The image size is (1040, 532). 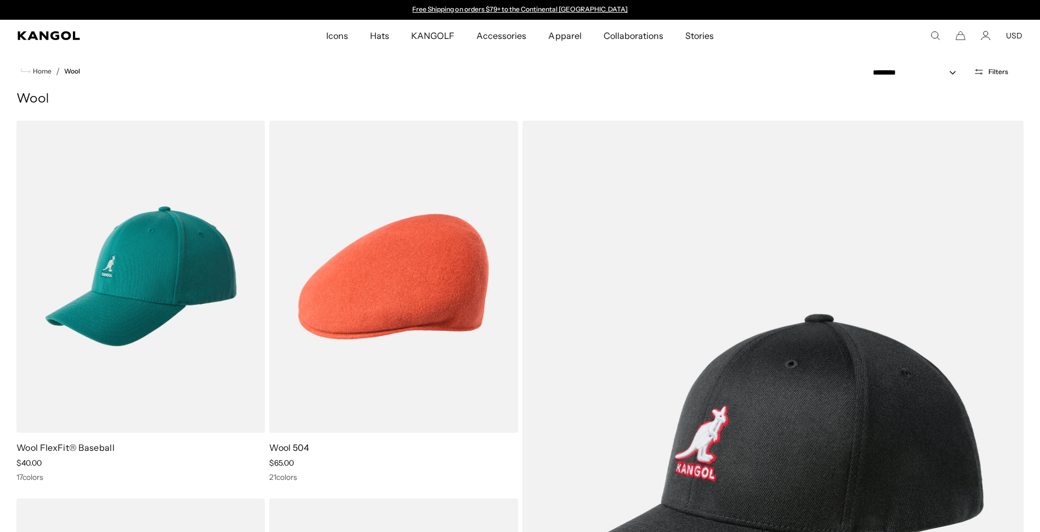 I want to click on div: 1 of 2, so click(x=520, y=10).